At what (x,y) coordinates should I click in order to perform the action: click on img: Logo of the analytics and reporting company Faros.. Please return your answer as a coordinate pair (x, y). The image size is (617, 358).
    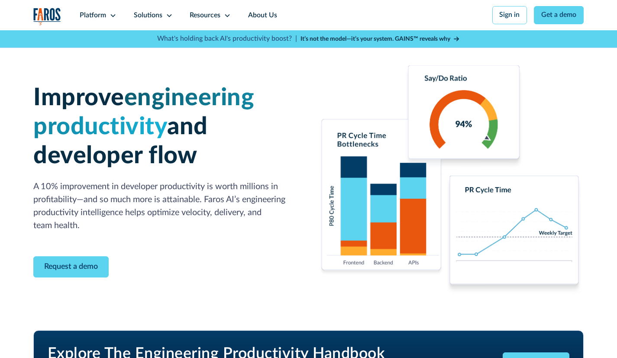
    Looking at the image, I should click on (47, 16).